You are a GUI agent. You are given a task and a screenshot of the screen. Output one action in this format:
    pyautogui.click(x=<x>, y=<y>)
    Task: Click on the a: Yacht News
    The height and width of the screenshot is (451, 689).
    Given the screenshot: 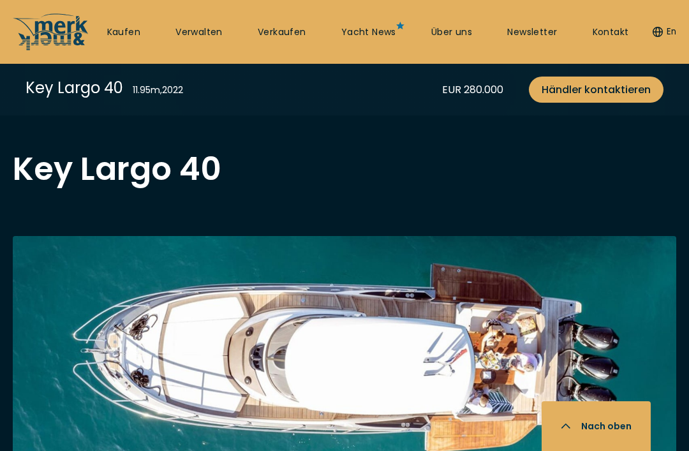 What is the action you would take?
    pyautogui.click(x=369, y=33)
    